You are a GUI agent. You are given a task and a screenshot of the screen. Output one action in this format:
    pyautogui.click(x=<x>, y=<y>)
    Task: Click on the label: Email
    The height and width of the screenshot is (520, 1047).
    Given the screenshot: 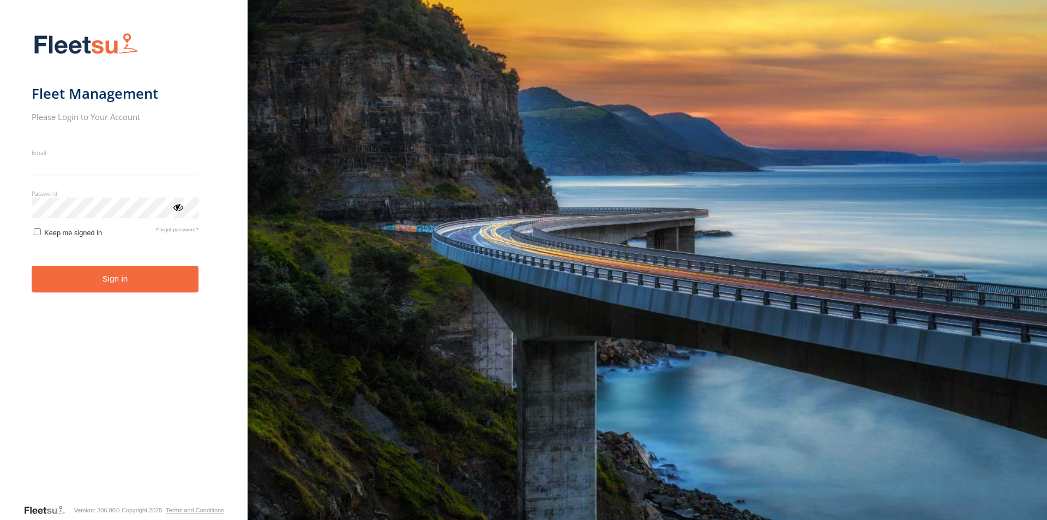 What is the action you would take?
    pyautogui.click(x=115, y=152)
    